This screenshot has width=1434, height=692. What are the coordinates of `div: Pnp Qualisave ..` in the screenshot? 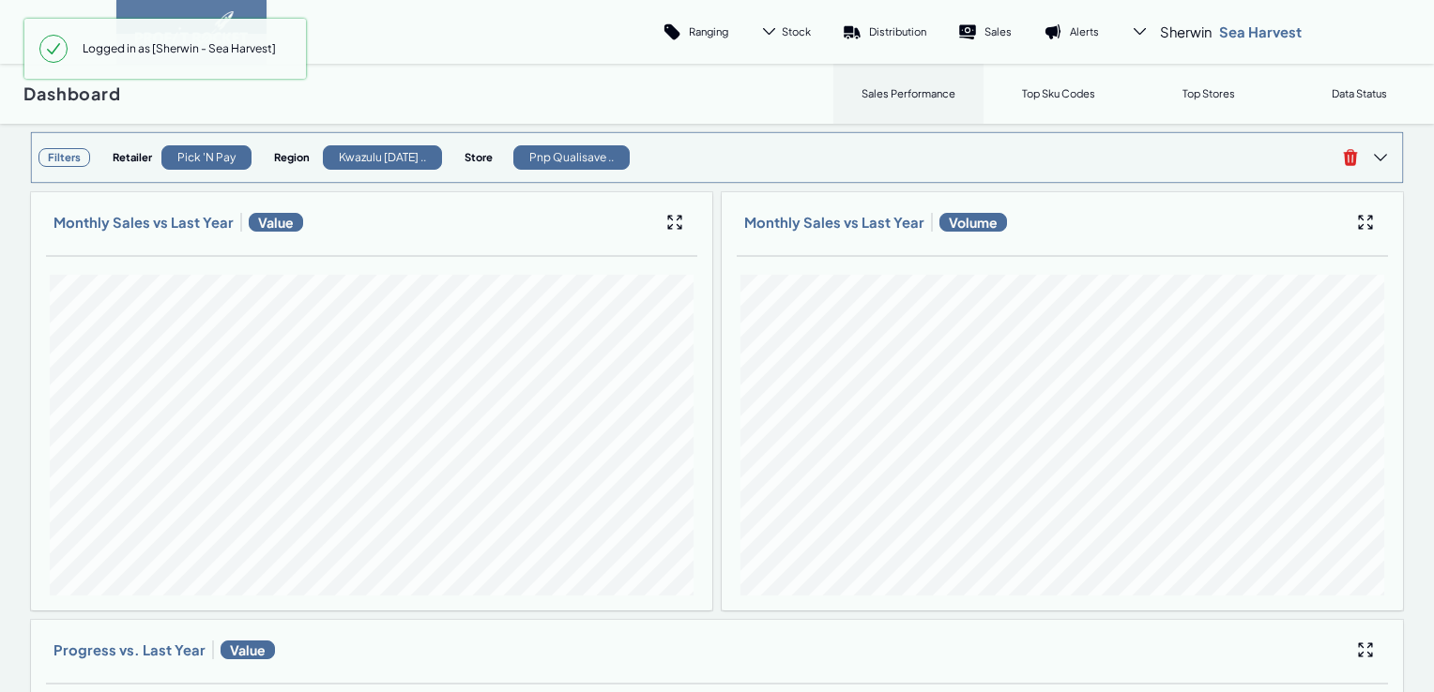 It's located at (571, 158).